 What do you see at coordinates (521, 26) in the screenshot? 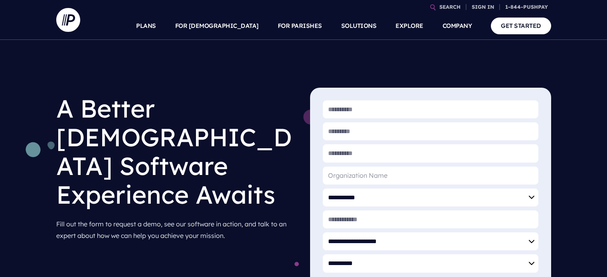
I see `a: GET STARTED` at bounding box center [521, 26].